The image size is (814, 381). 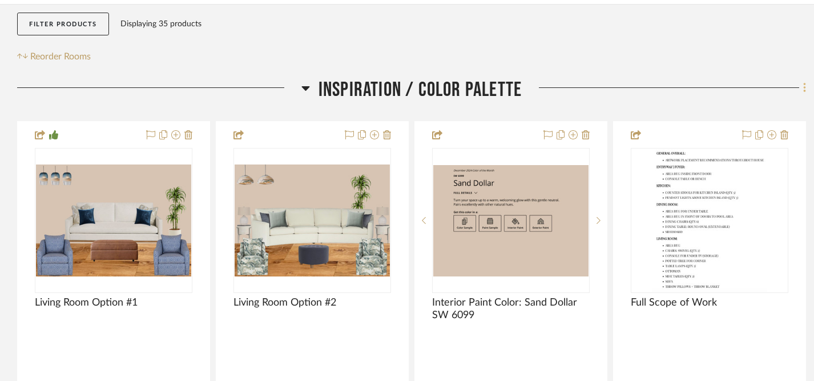 What do you see at coordinates (312, 220) in the screenshot?
I see `img: Living Room Option #2` at bounding box center [312, 220].